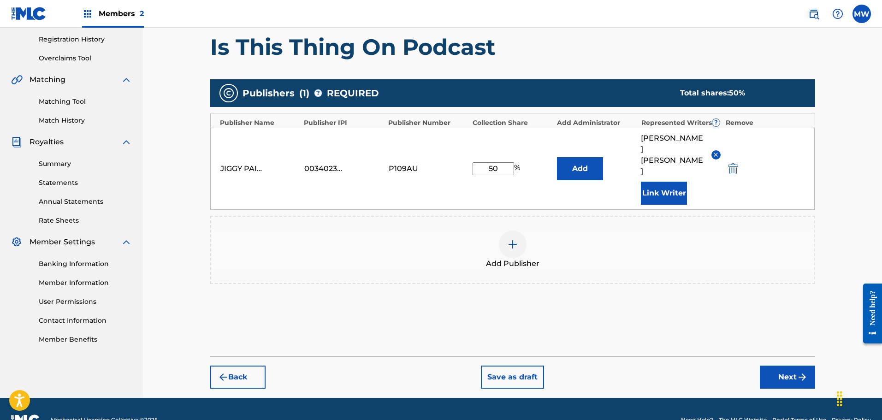  What do you see at coordinates (814, 14) in the screenshot?
I see `a: Public Search` at bounding box center [814, 14].